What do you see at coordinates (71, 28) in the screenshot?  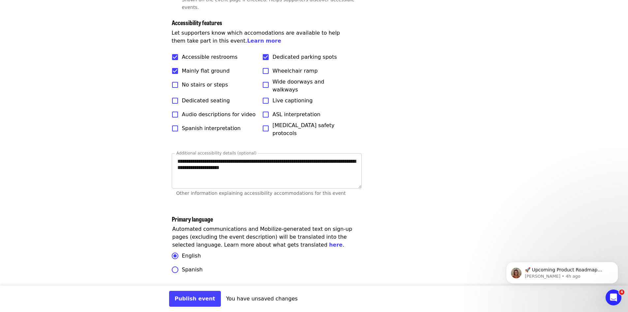 I see `p: Message from Megan, sent 4h ago` at bounding box center [71, 28].